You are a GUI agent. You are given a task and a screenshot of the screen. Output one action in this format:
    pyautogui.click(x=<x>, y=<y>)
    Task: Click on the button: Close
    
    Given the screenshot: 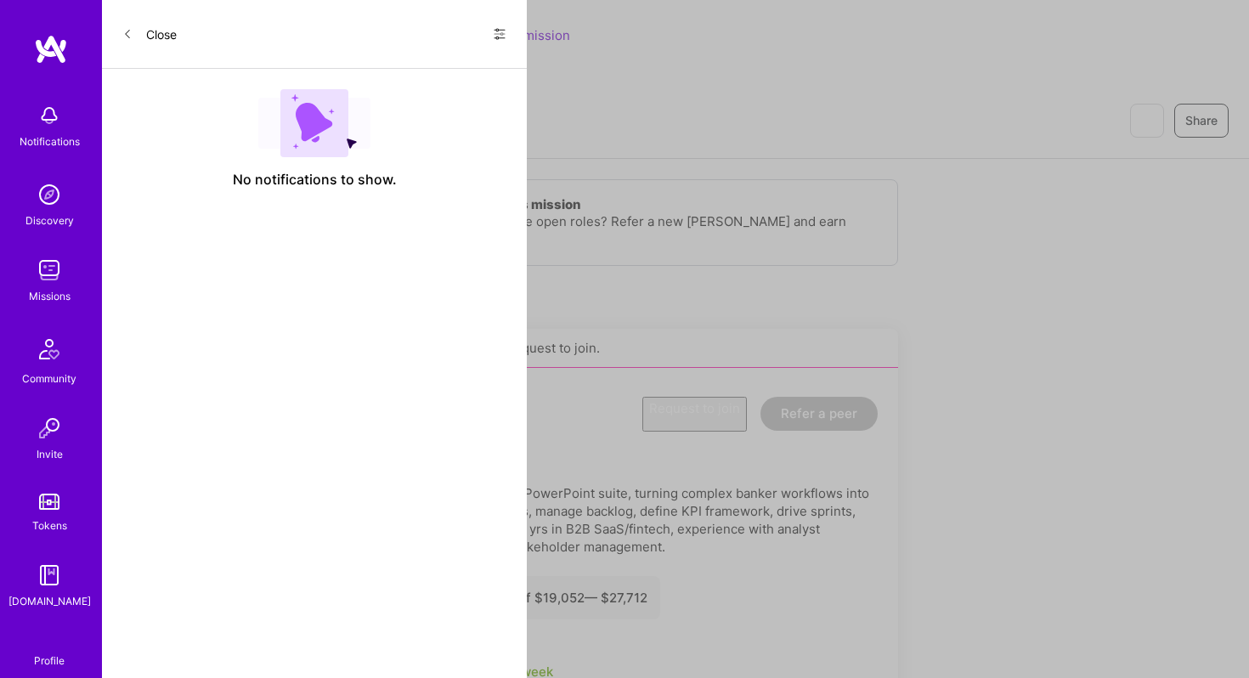 What is the action you would take?
    pyautogui.click(x=149, y=34)
    